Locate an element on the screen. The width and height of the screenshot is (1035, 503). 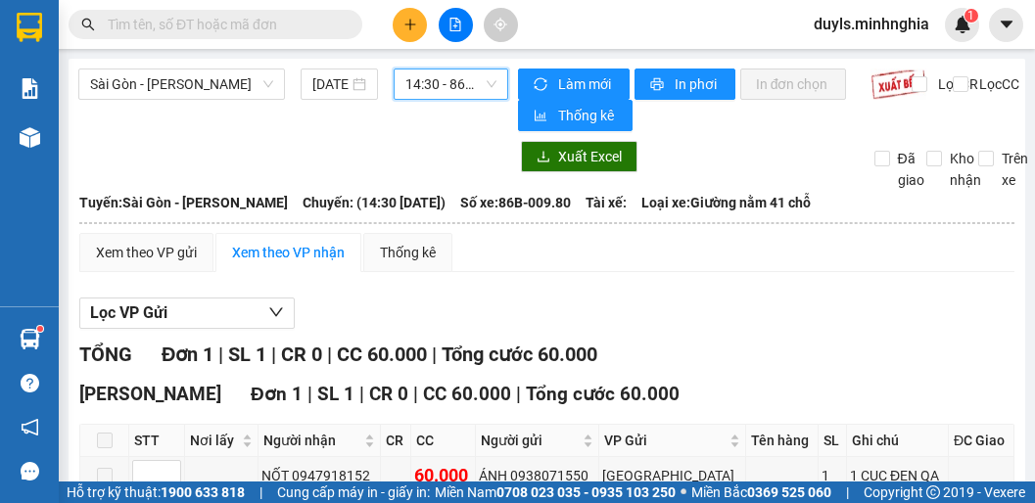
span: question-circle is located at coordinates (29, 383).